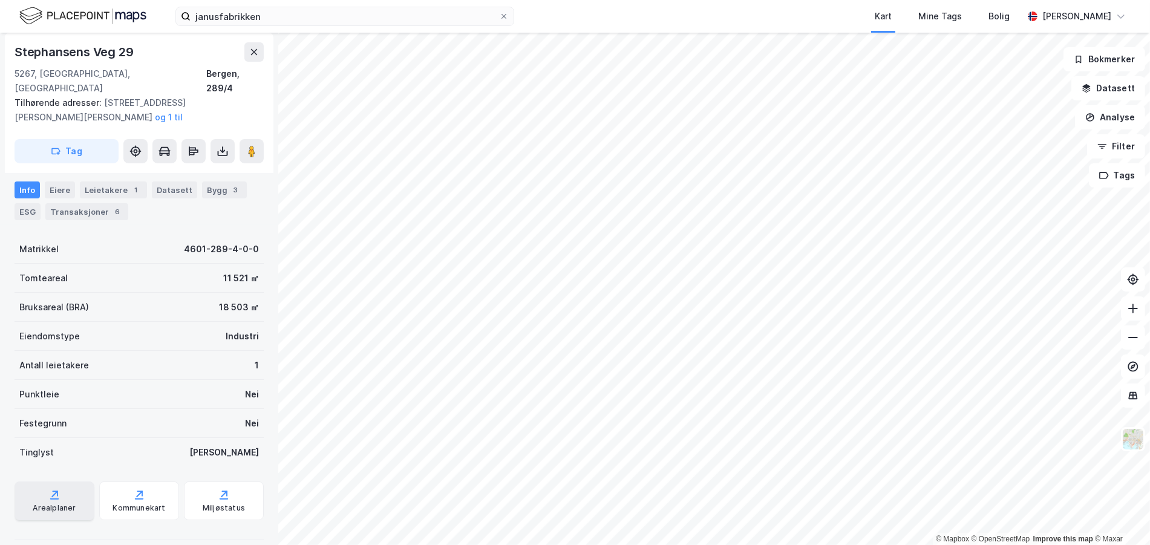 This screenshot has width=1150, height=545. I want to click on div: Leietakere, so click(113, 190).